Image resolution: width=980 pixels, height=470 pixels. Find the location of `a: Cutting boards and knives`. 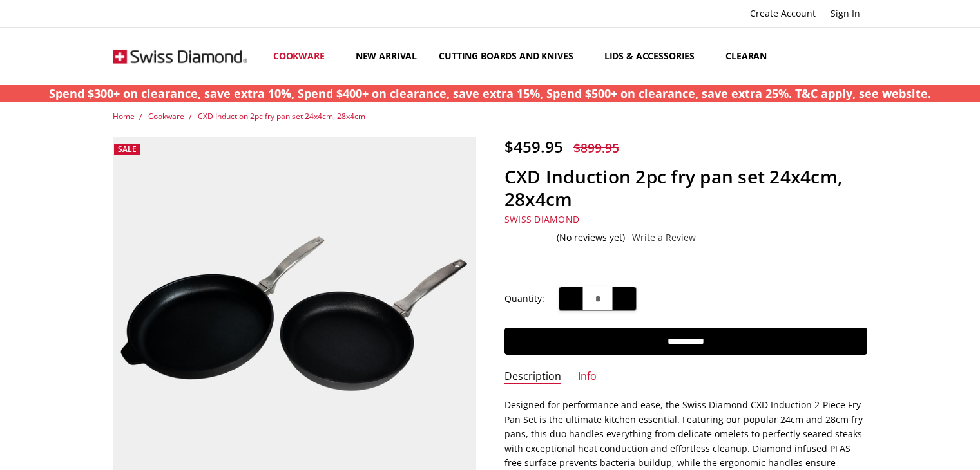

a: Cutting boards and knives is located at coordinates (510, 56).